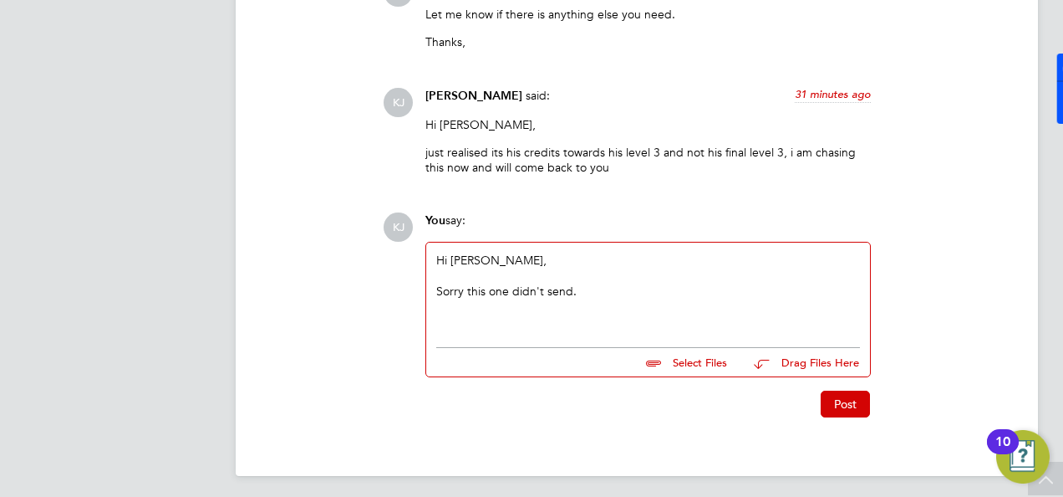 Image resolution: width=1063 pixels, height=497 pixels. What do you see at coordinates (648, 227) in the screenshot?
I see `div: say:` at bounding box center [648, 227].